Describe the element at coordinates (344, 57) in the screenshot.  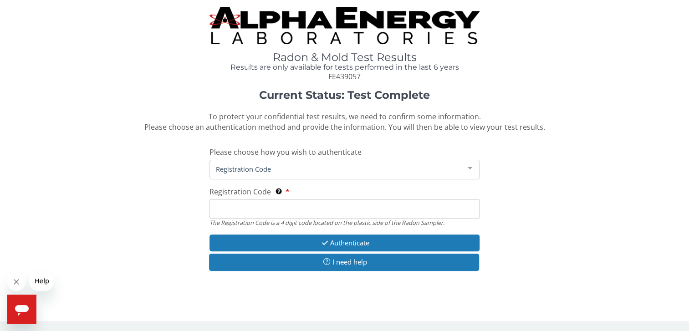
I see `h1: Radon & Mold Test Results` at that location.